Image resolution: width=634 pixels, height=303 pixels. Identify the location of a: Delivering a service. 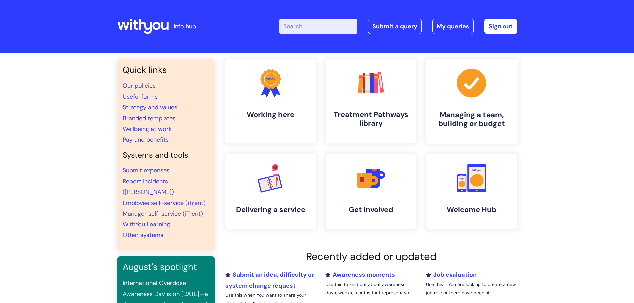
(270, 192).